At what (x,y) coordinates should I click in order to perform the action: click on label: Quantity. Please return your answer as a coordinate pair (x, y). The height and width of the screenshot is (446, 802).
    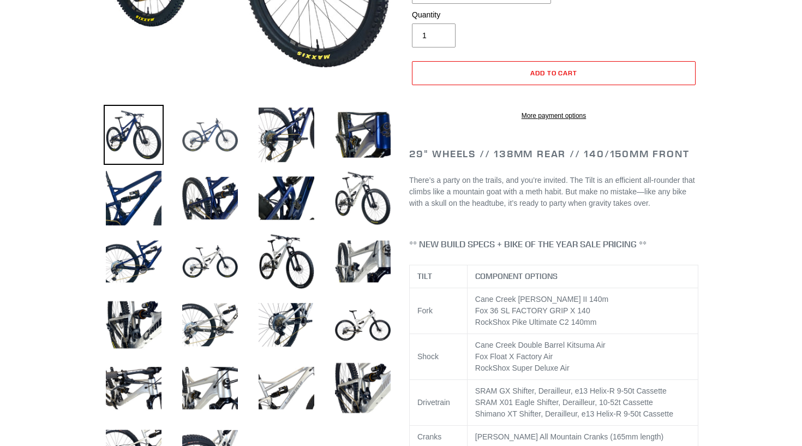
    Looking at the image, I should click on (481, 15).